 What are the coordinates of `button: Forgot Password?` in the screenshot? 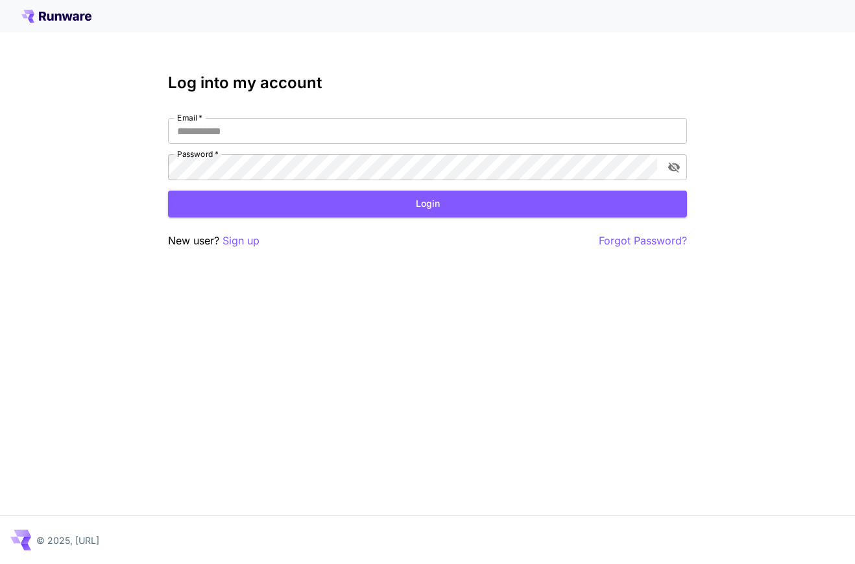 It's located at (643, 241).